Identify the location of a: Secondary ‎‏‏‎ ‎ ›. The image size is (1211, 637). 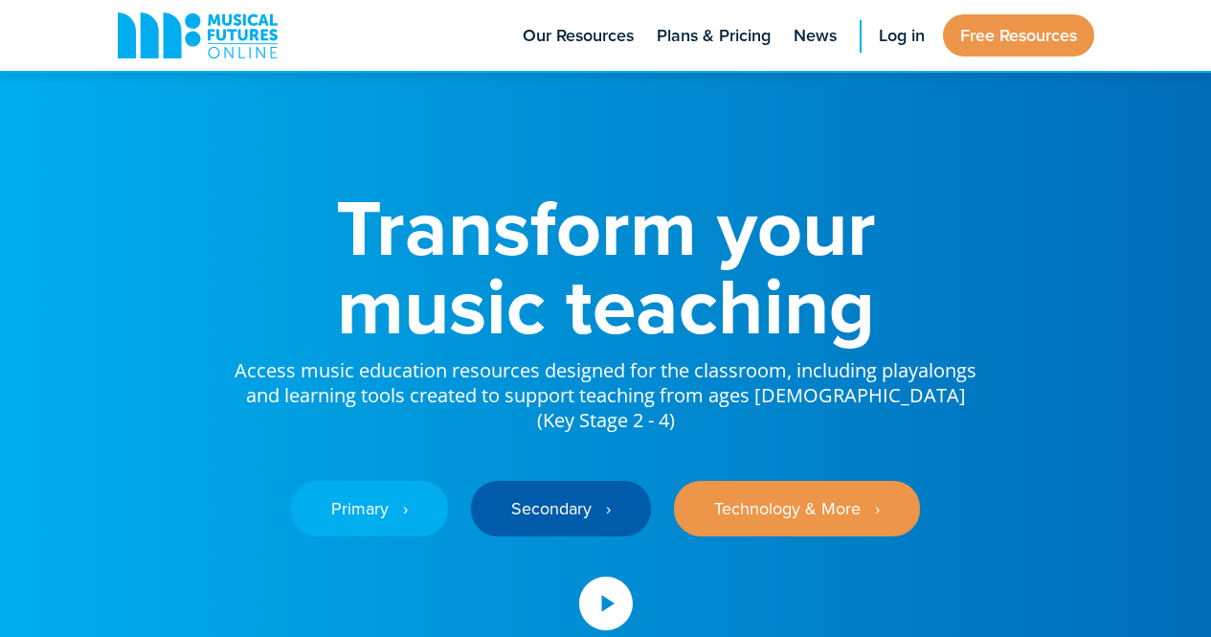
(561, 508).